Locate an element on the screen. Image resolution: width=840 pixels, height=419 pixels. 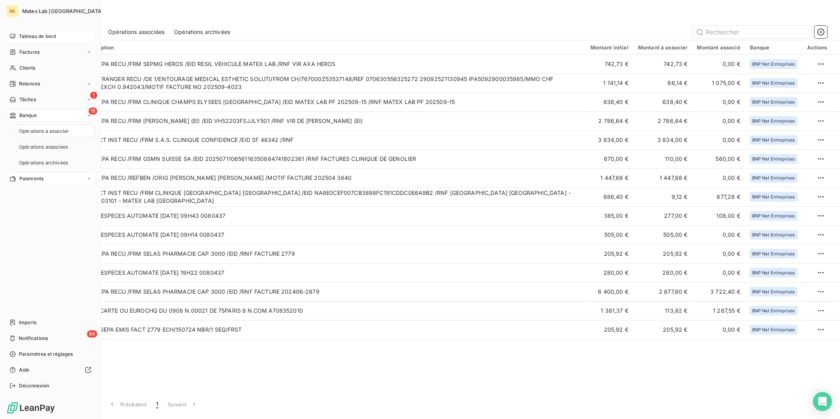
td: 110,00 € is located at coordinates (663, 159).